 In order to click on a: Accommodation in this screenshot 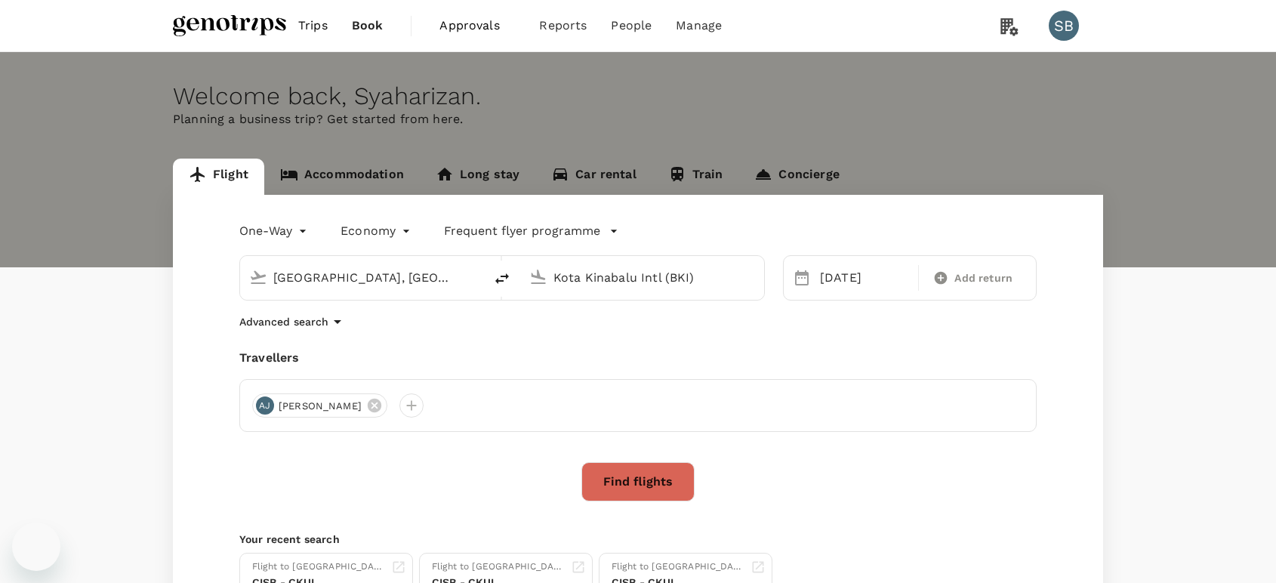, I will do `click(342, 177)`.